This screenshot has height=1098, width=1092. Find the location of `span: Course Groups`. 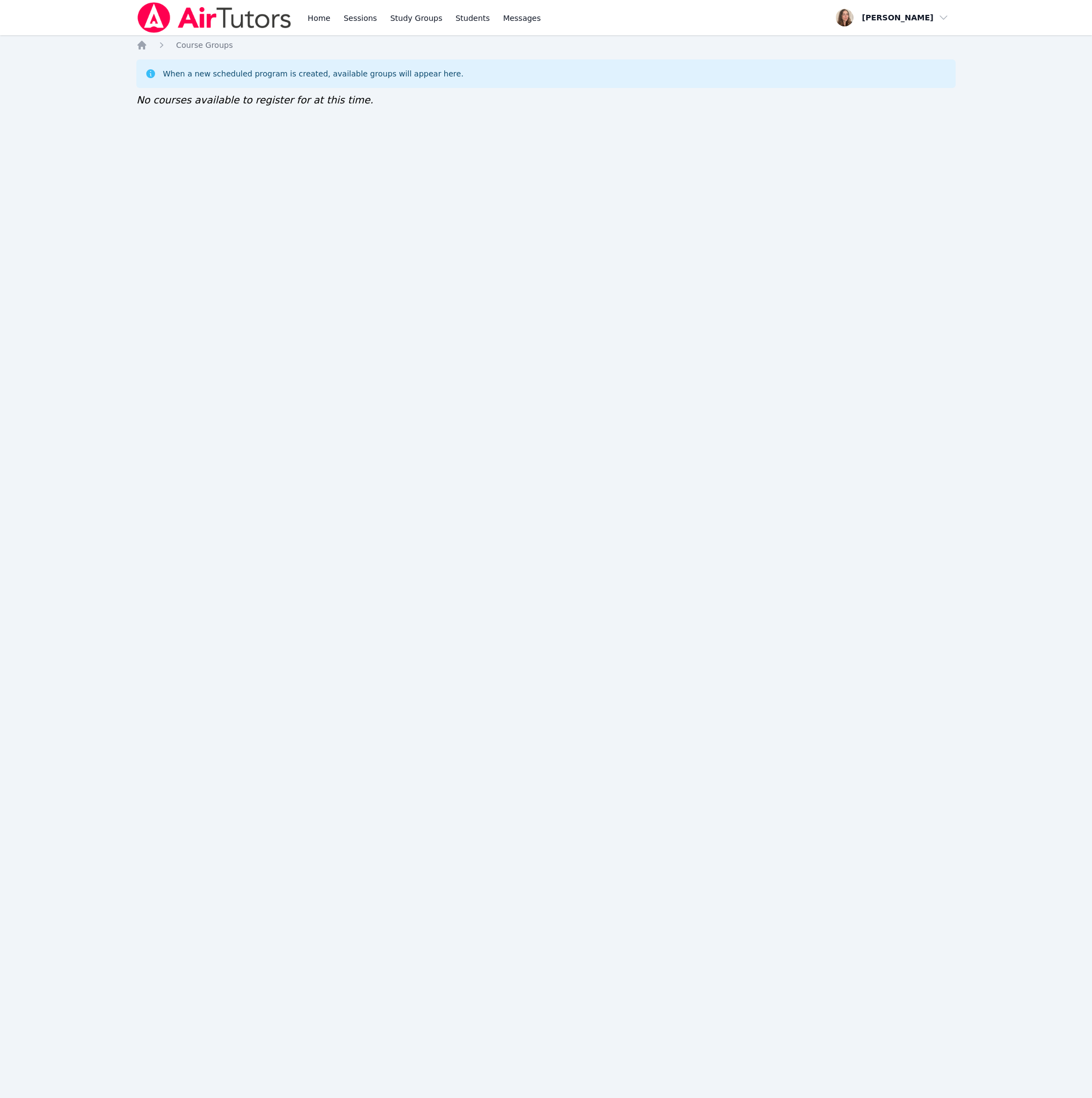

span: Course Groups is located at coordinates (204, 45).